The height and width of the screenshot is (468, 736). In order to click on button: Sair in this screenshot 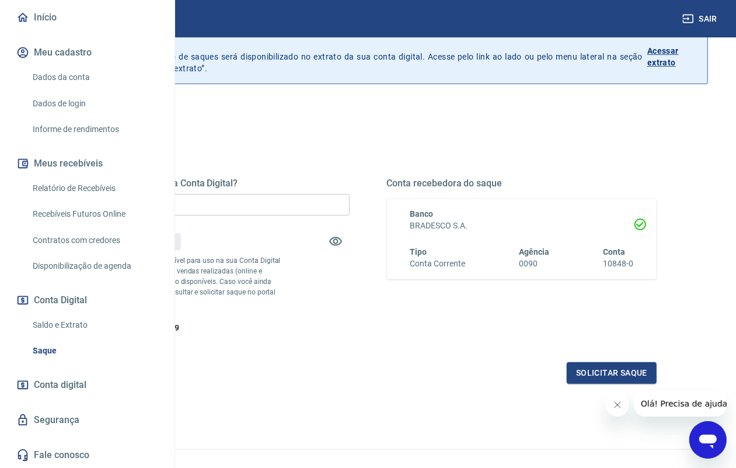, I will do `click(701, 19)`.